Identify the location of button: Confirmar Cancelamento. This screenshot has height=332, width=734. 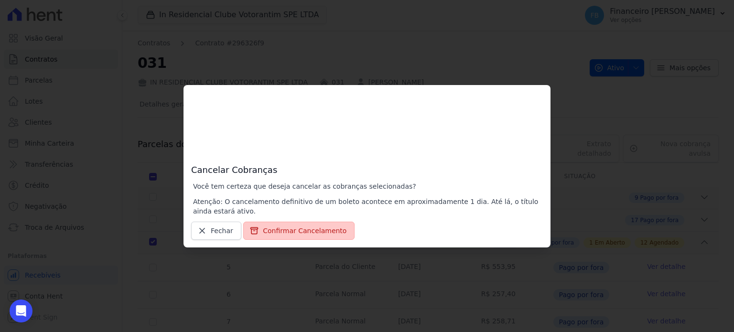
(299, 231).